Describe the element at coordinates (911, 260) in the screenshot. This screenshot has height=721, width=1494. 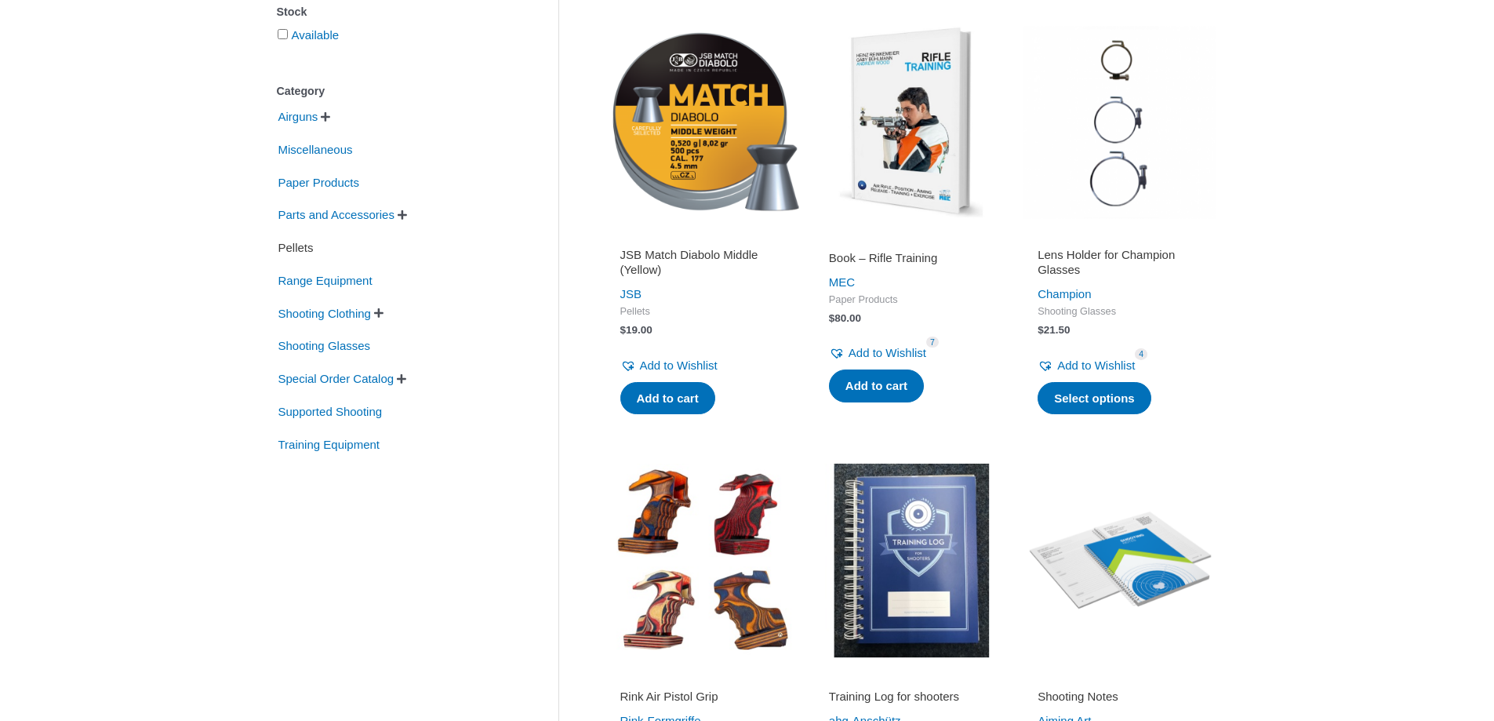
I see `a: Book – Rifle Training` at that location.